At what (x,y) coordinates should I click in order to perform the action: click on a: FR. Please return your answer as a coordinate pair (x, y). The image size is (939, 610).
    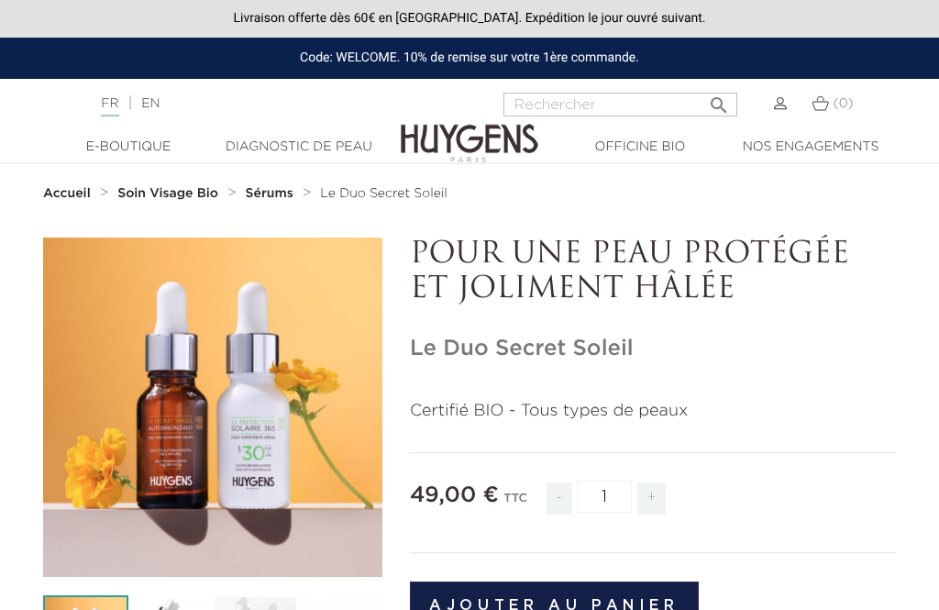
    Looking at the image, I should click on (109, 106).